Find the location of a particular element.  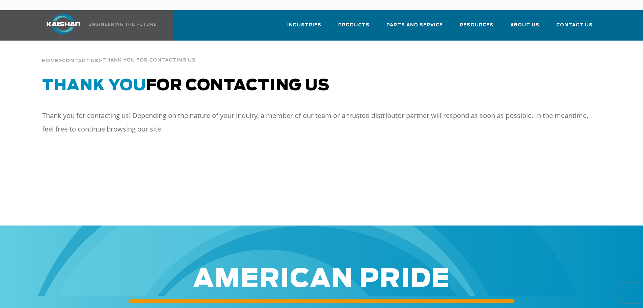

p: Thank you for contacting us! Depending on the nature of your inquiry, a member of our team or a t... is located at coordinates (316, 122).